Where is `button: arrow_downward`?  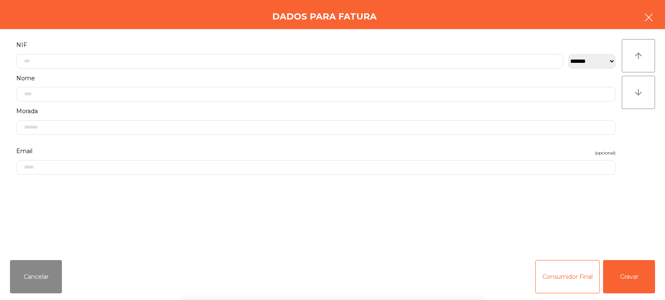
button: arrow_downward is located at coordinates (639, 92).